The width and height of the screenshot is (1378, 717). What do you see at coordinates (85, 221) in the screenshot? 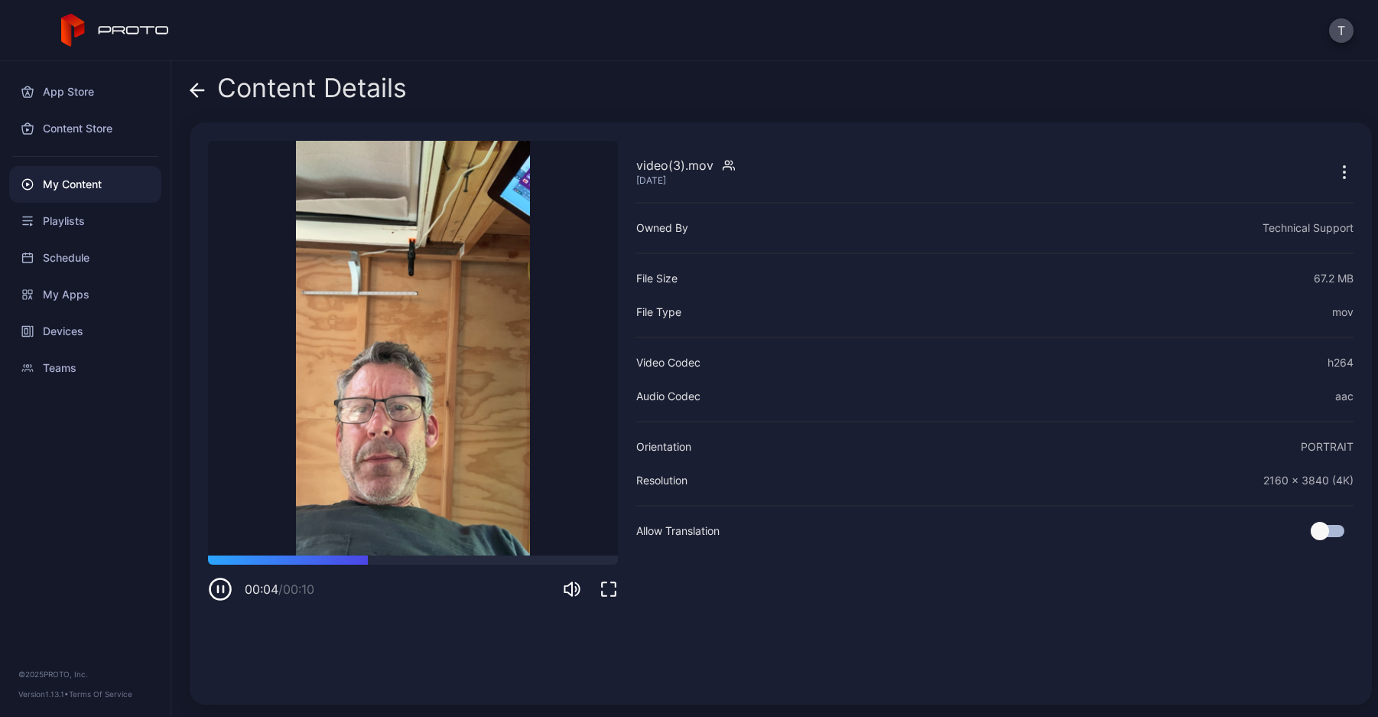
I see `a: Playlists` at bounding box center [85, 221].